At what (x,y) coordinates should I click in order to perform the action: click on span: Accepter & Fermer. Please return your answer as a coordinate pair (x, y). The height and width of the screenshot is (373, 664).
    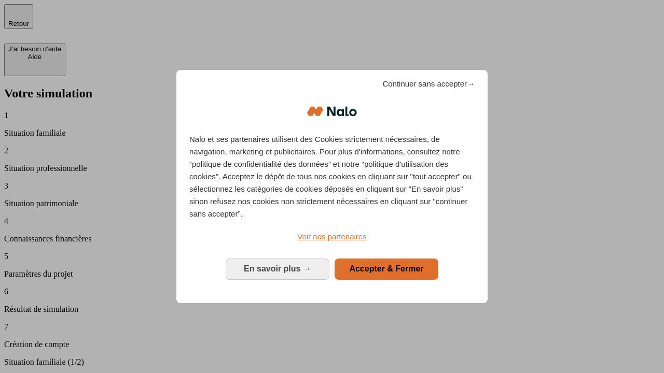
    Looking at the image, I should click on (386, 269).